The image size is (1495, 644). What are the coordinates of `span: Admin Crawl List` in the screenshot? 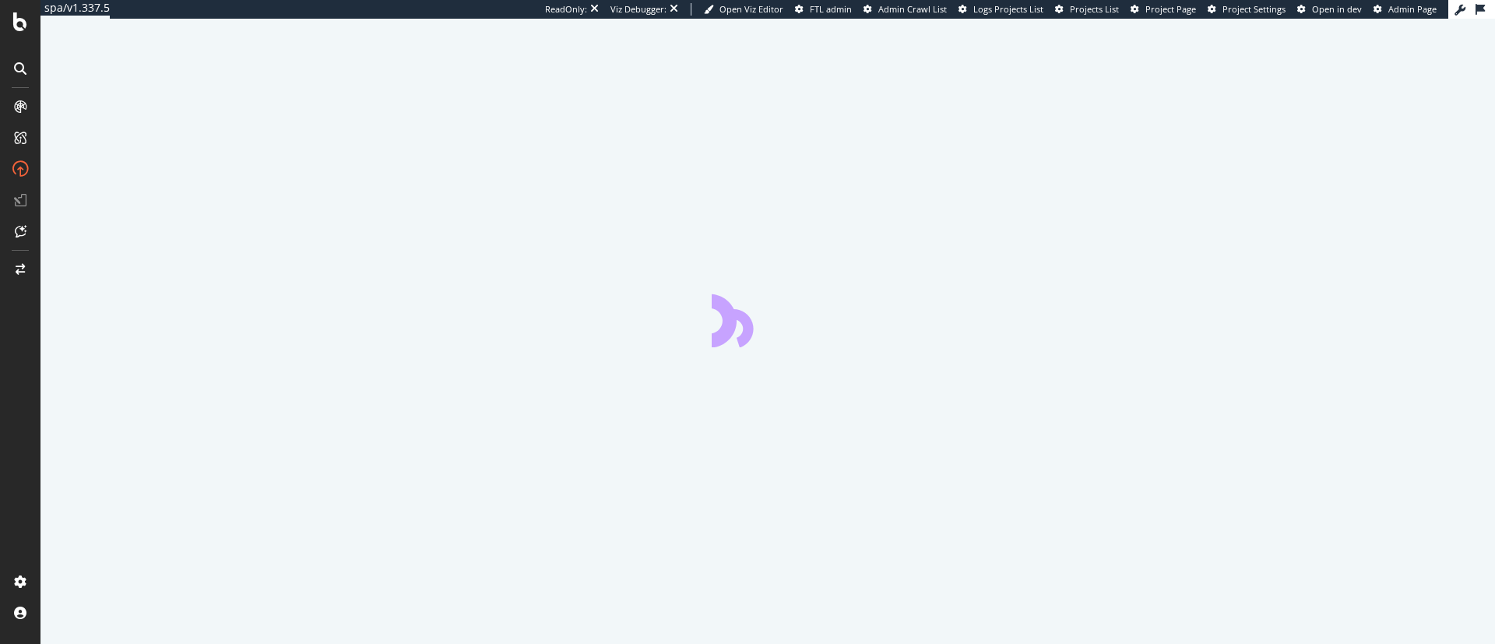 It's located at (912, 9).